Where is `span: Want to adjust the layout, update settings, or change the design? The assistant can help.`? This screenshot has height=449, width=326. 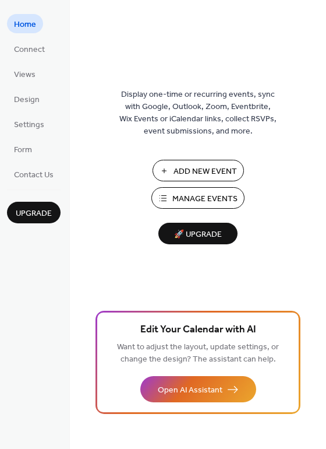 span: Want to adjust the layout, update settings, or change the design? The assistant can help. is located at coordinates (198, 353).